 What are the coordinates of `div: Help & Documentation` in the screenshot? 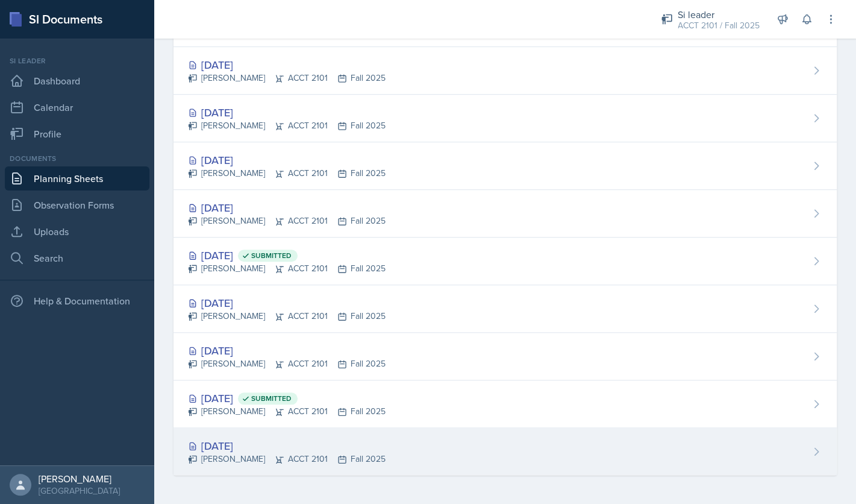 It's located at (77, 301).